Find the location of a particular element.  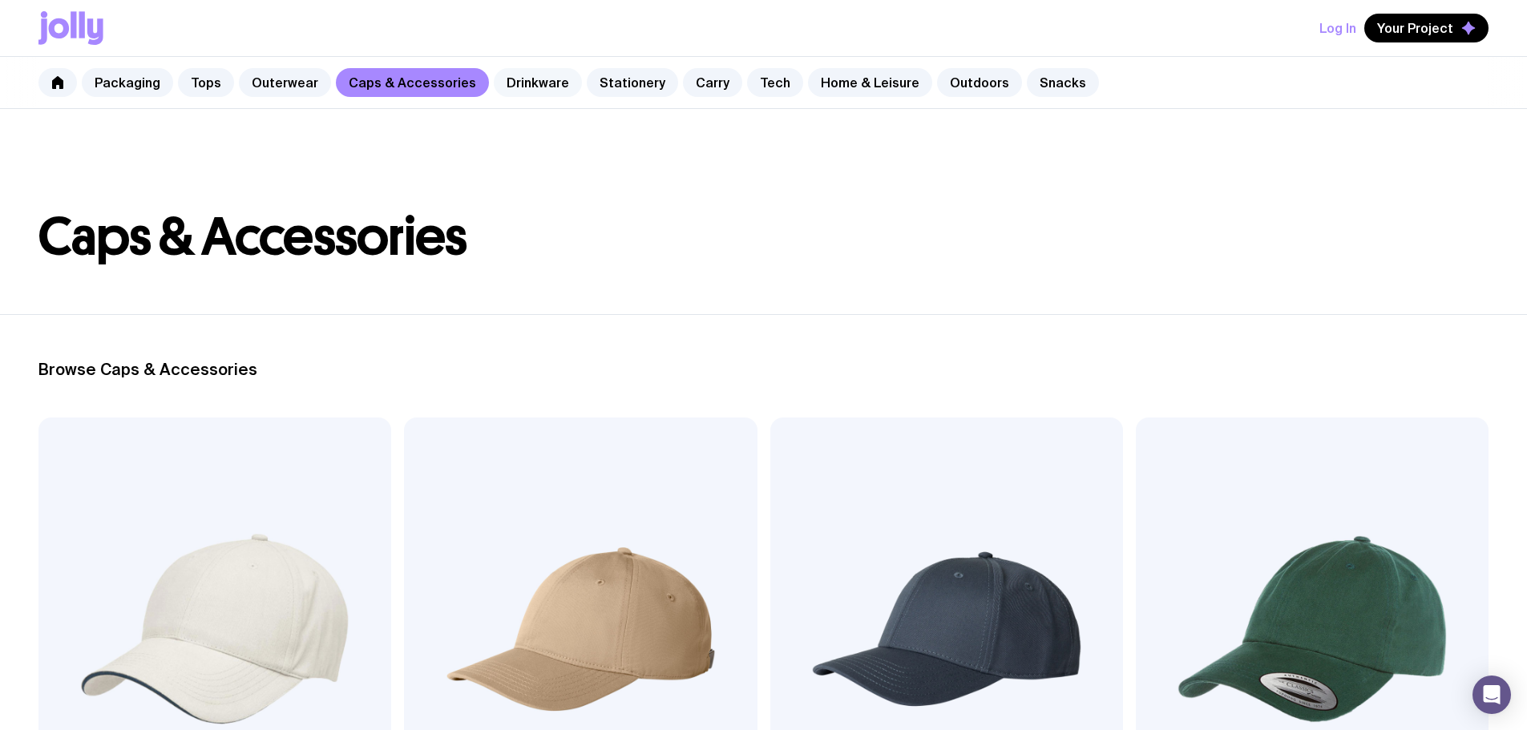

a: Outdoors is located at coordinates (980, 83).